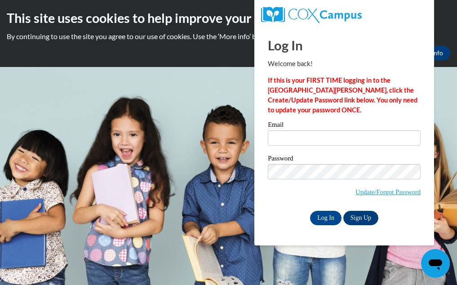  What do you see at coordinates (344, 126) in the screenshot?
I see `label: Email` at bounding box center [344, 126].